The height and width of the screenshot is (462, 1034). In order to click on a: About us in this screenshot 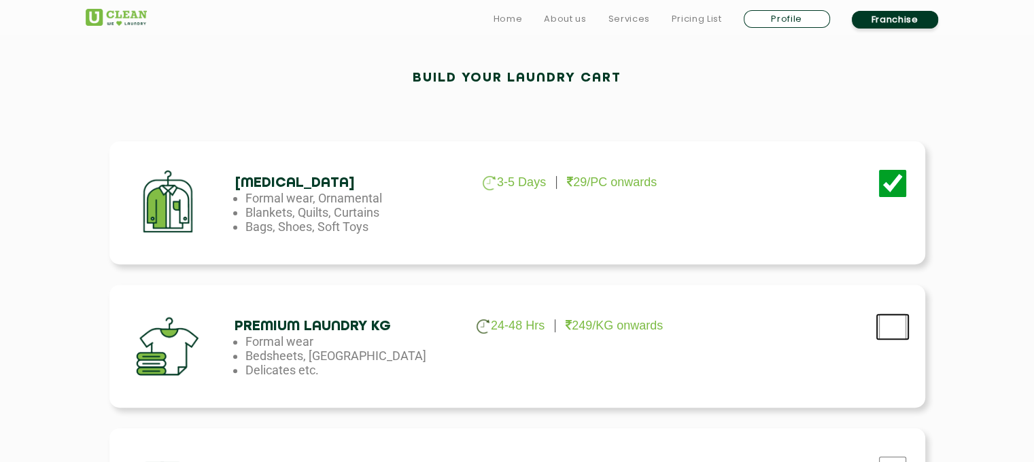, I will do `click(565, 19)`.